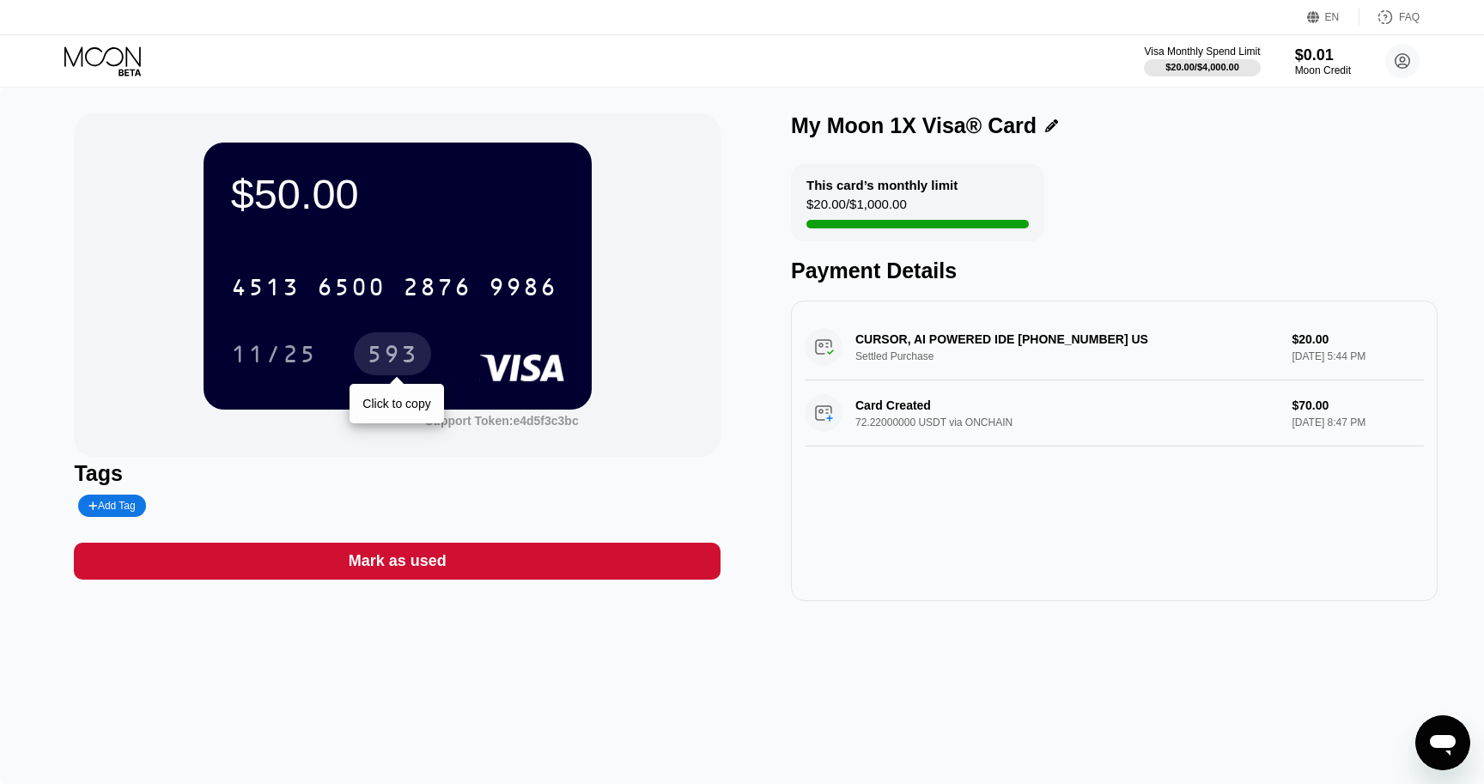 This screenshot has height=784, width=1484. I want to click on div: 6500, so click(351, 289).